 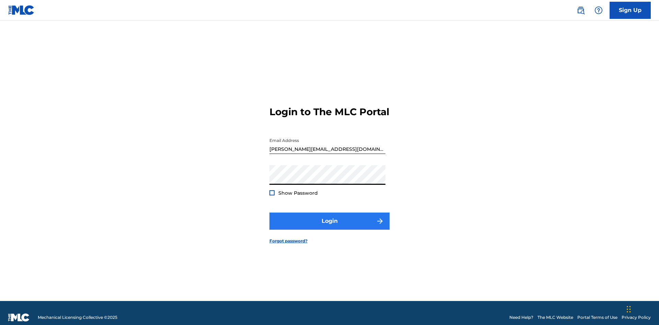 I want to click on a: Public Search, so click(x=581, y=10).